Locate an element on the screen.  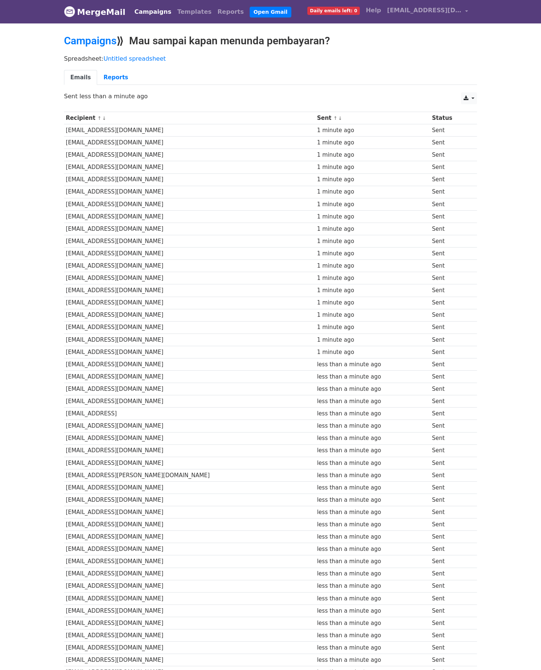
a: Campaigns is located at coordinates (90, 41).